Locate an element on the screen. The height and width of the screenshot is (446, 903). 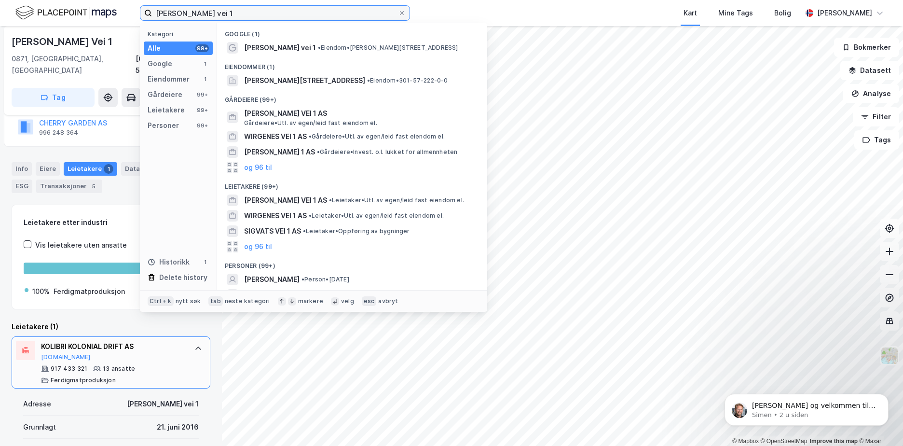
div: 917 433 321 is located at coordinates (69, 369).